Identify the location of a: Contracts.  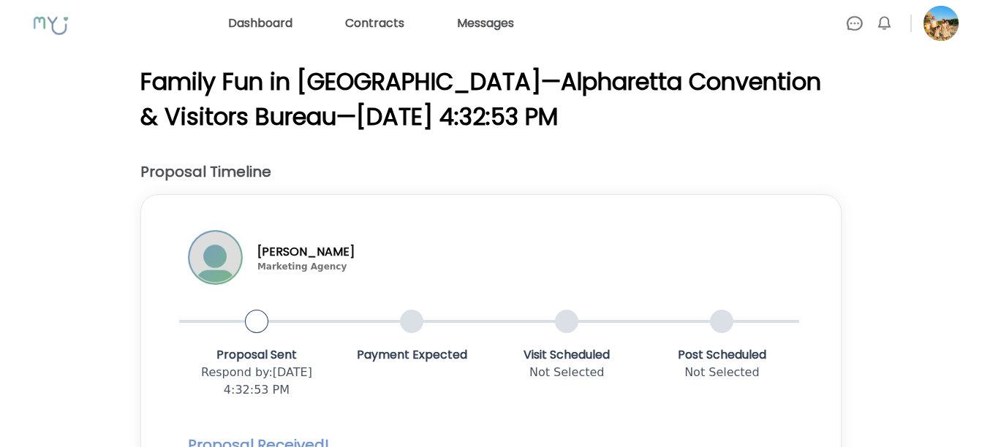
(374, 23).